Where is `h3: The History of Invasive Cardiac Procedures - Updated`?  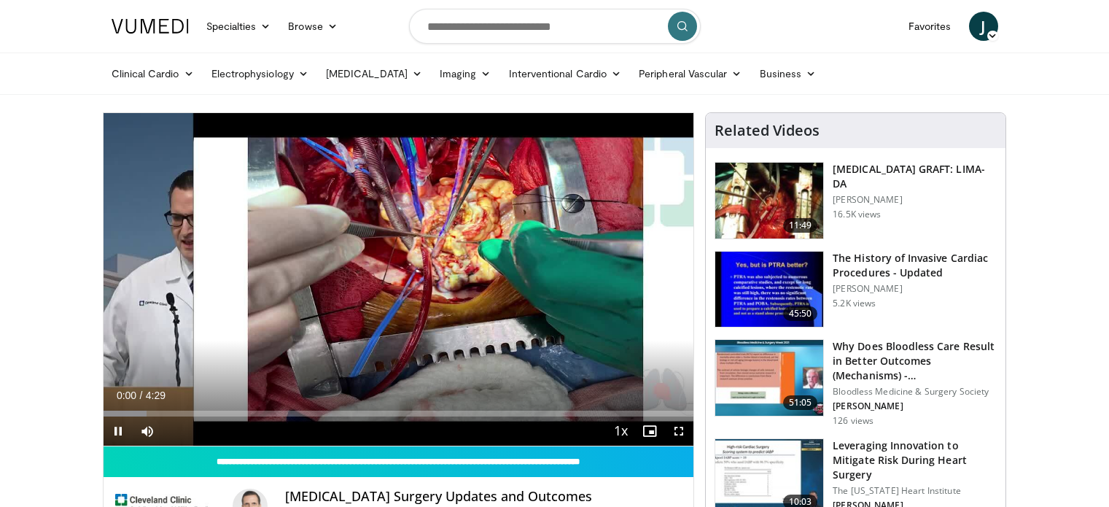
h3: The History of Invasive Cardiac Procedures - Updated is located at coordinates (915, 265).